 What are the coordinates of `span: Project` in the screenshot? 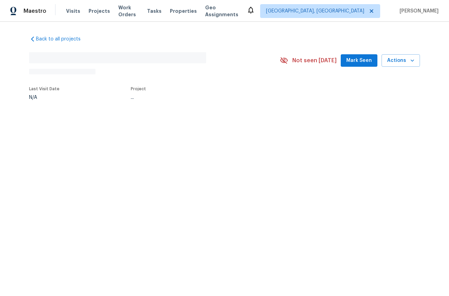 It's located at (138, 89).